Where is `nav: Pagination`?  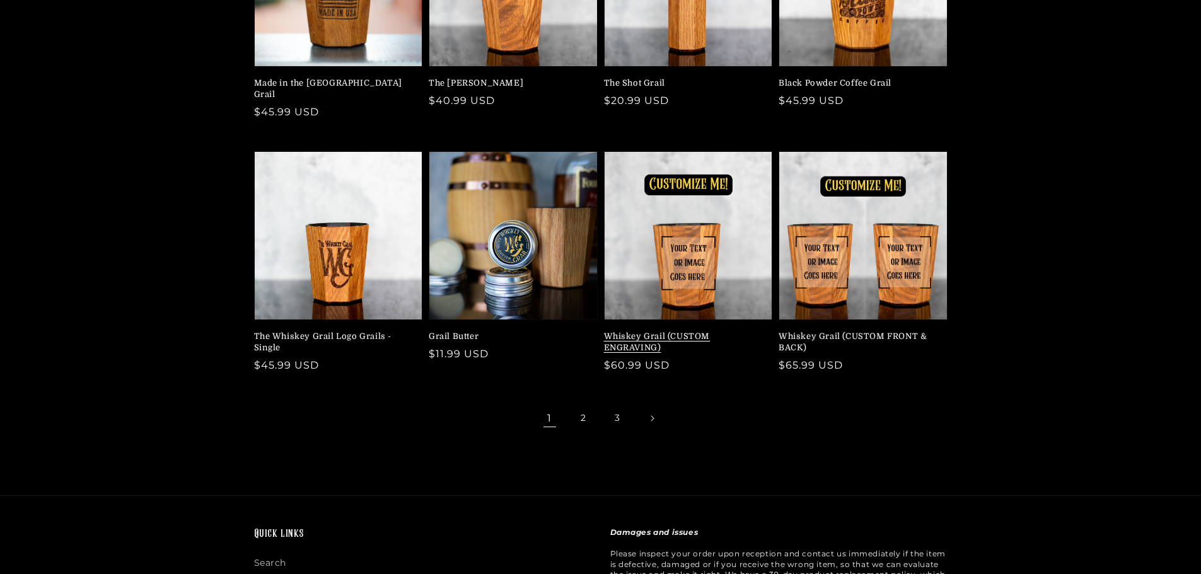
nav: Pagination is located at coordinates (601, 419).